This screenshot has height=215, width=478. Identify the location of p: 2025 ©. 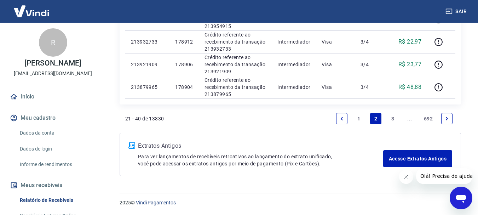
(290, 203).